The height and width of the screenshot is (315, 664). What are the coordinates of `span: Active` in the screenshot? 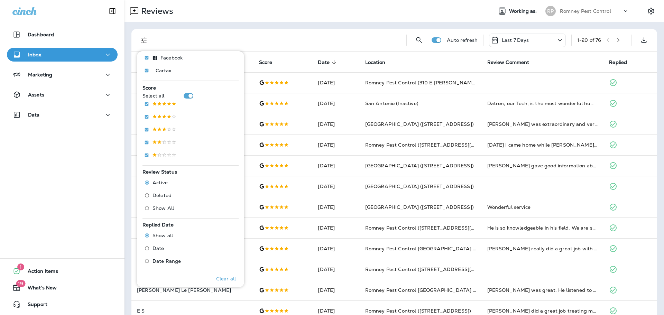 It's located at (160, 183).